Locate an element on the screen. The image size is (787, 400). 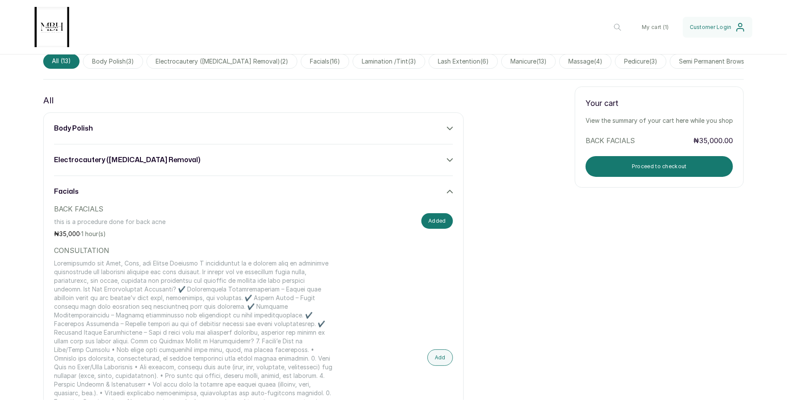
h3: body polish is located at coordinates (73, 128).